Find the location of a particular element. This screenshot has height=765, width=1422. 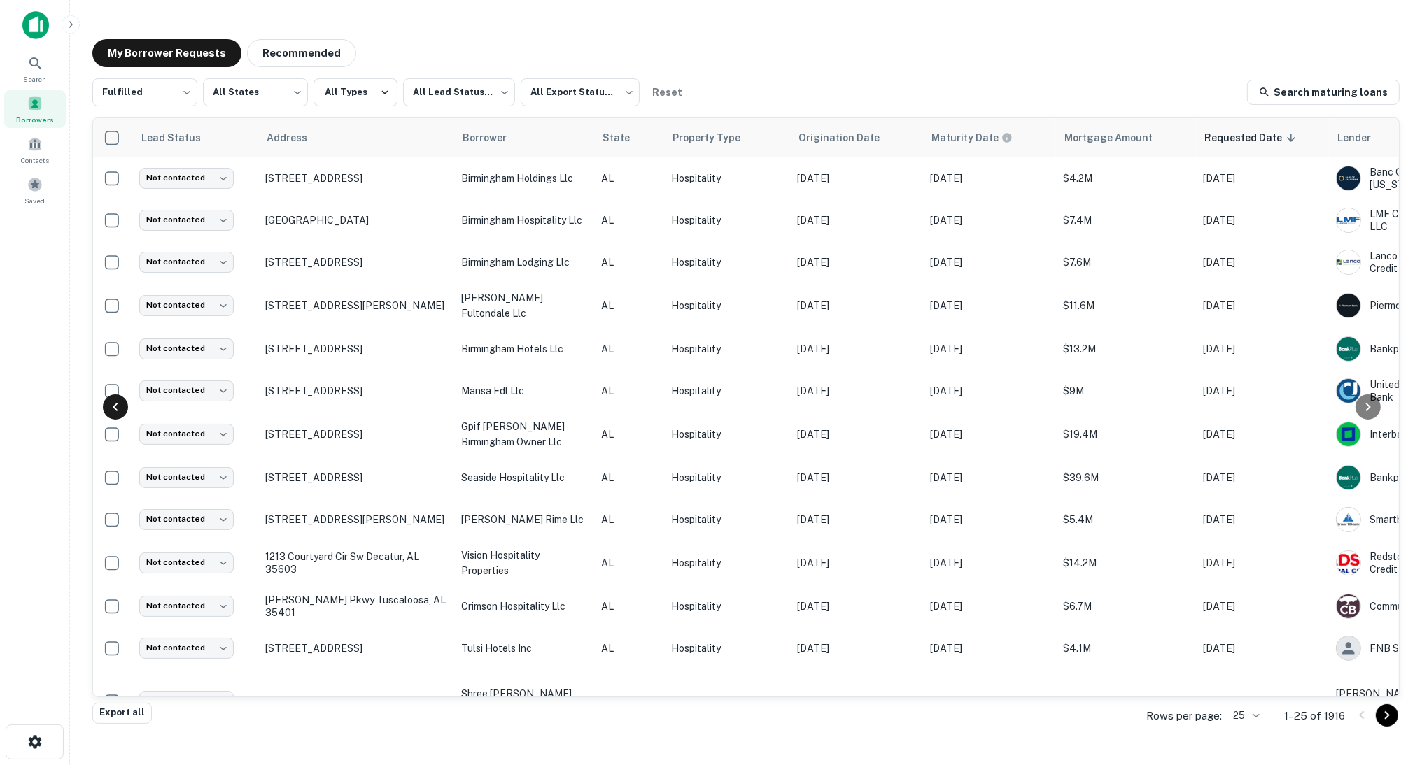

p: $39.6M is located at coordinates (1126, 478).